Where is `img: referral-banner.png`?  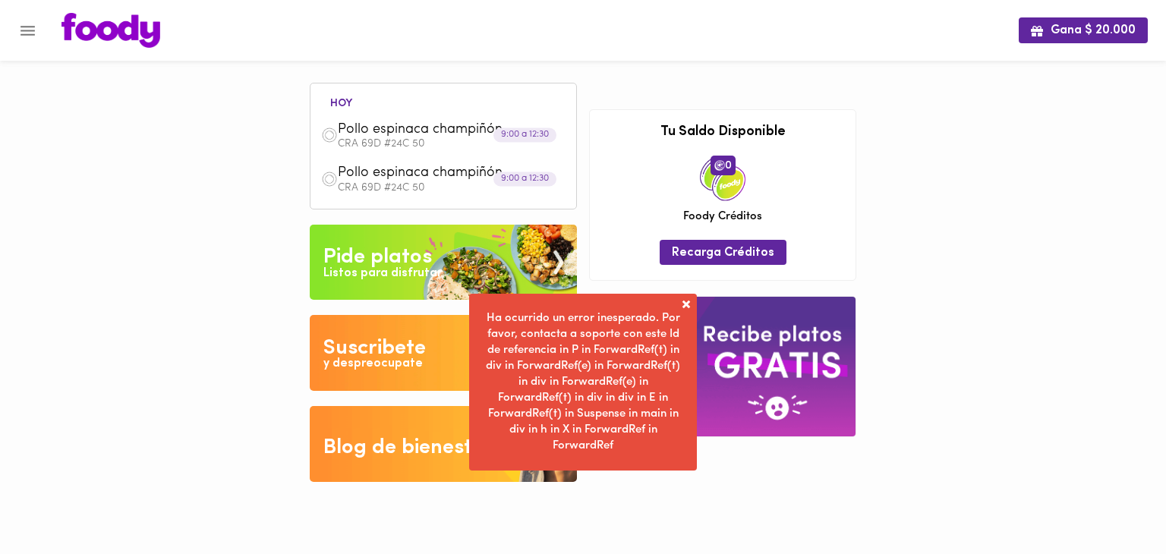
img: referral-banner.png is located at coordinates (723, 366).